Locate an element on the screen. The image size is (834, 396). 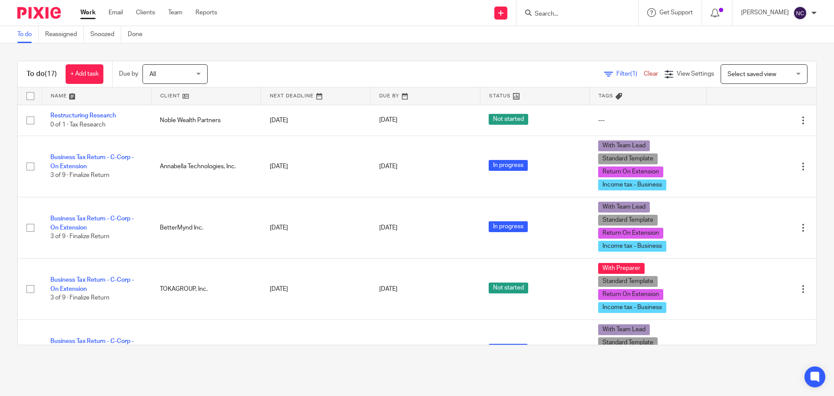
a: Team is located at coordinates (175, 13).